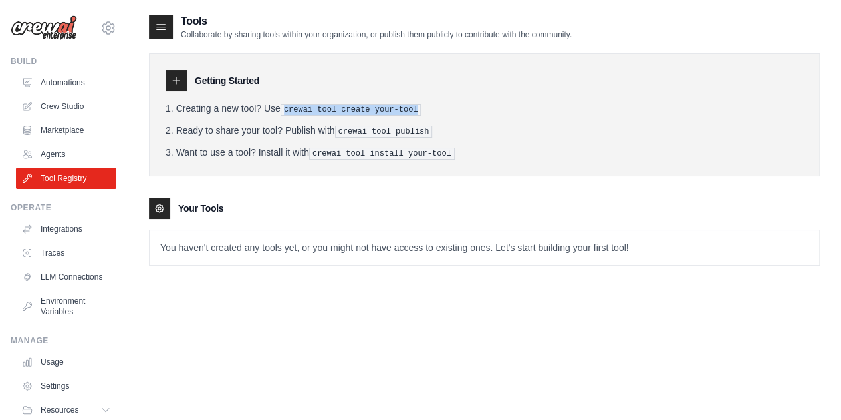 This screenshot has height=420, width=841. Describe the element at coordinates (66, 154) in the screenshot. I see `a: Agents` at that location.